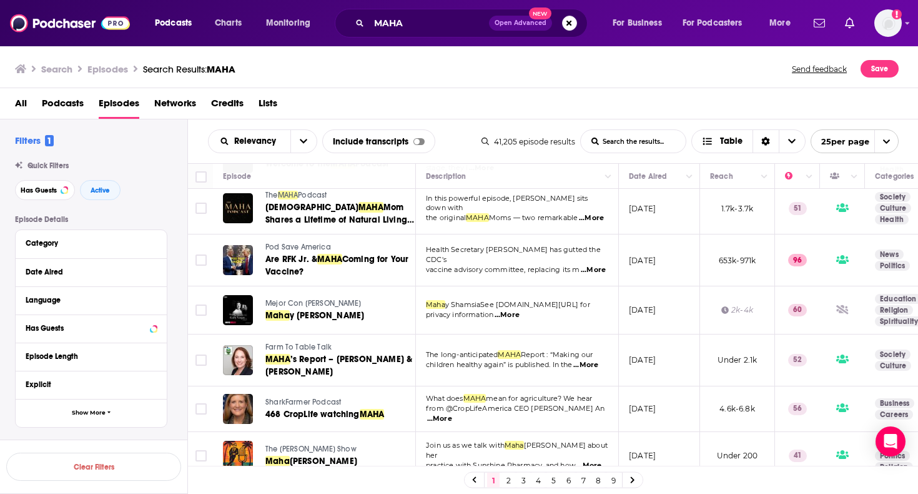 The image size is (918, 494). I want to click on a: Networks, so click(175, 106).